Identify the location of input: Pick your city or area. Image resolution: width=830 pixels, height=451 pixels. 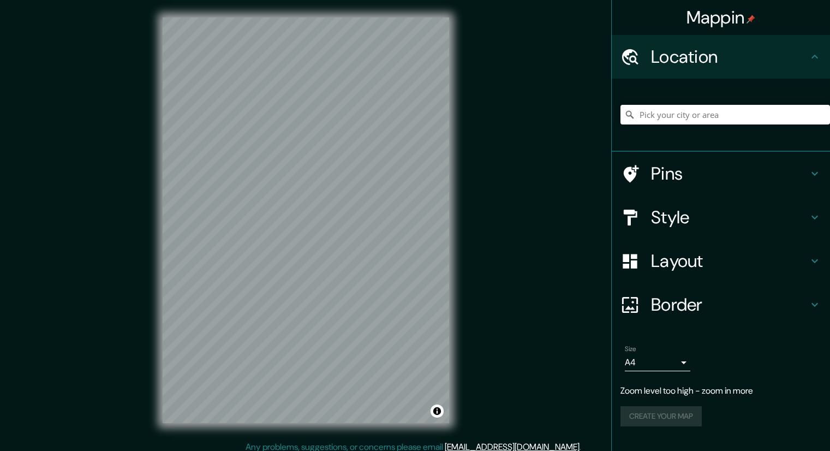
(725, 115).